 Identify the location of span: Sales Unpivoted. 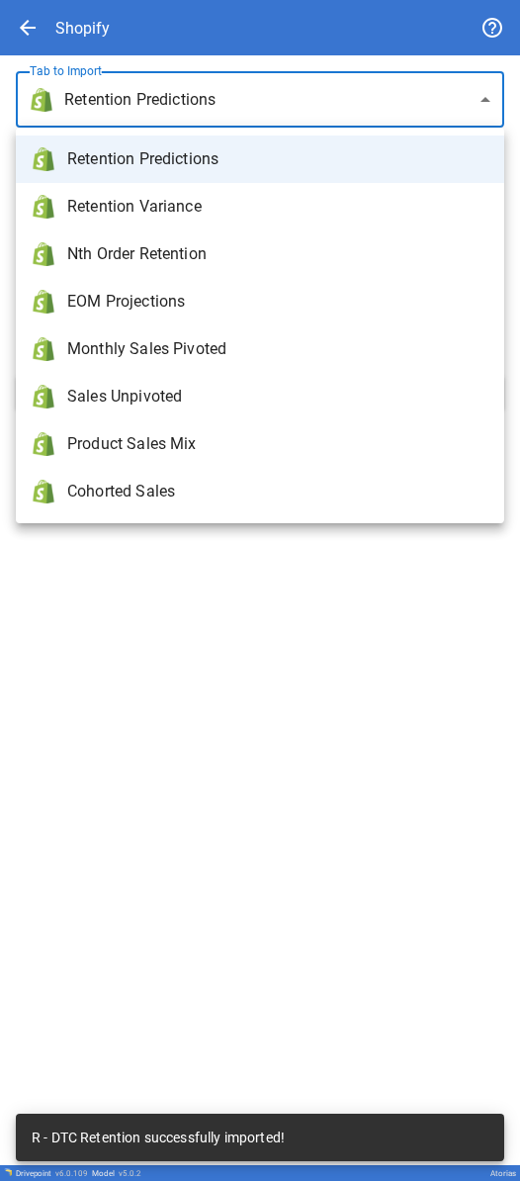
(278, 397).